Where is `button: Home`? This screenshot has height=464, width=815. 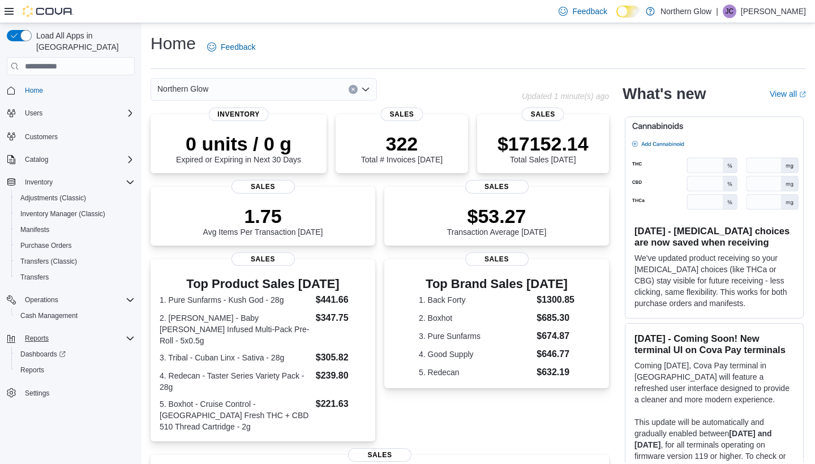
button: Home is located at coordinates (71, 90).